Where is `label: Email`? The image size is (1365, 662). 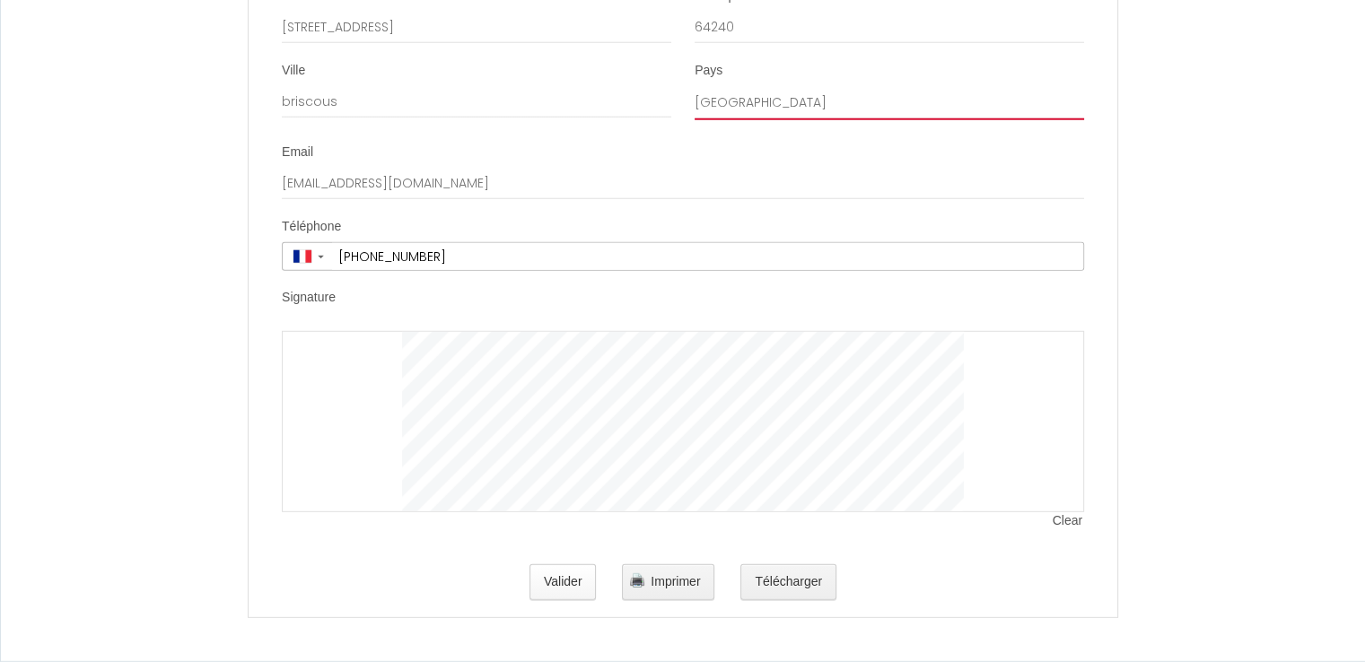
label: Email is located at coordinates (297, 153).